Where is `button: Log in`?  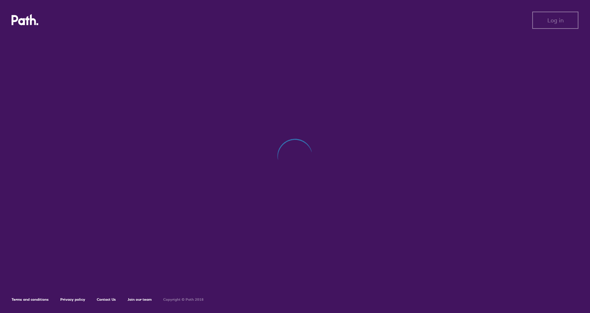 button: Log in is located at coordinates (555, 20).